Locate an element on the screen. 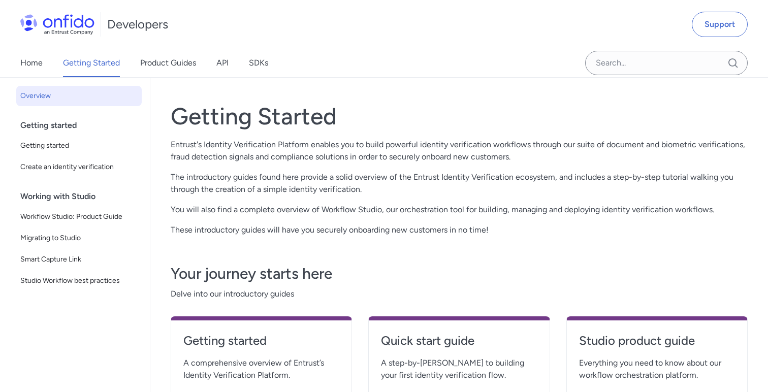 The width and height of the screenshot is (768, 392). a: Home is located at coordinates (31, 63).